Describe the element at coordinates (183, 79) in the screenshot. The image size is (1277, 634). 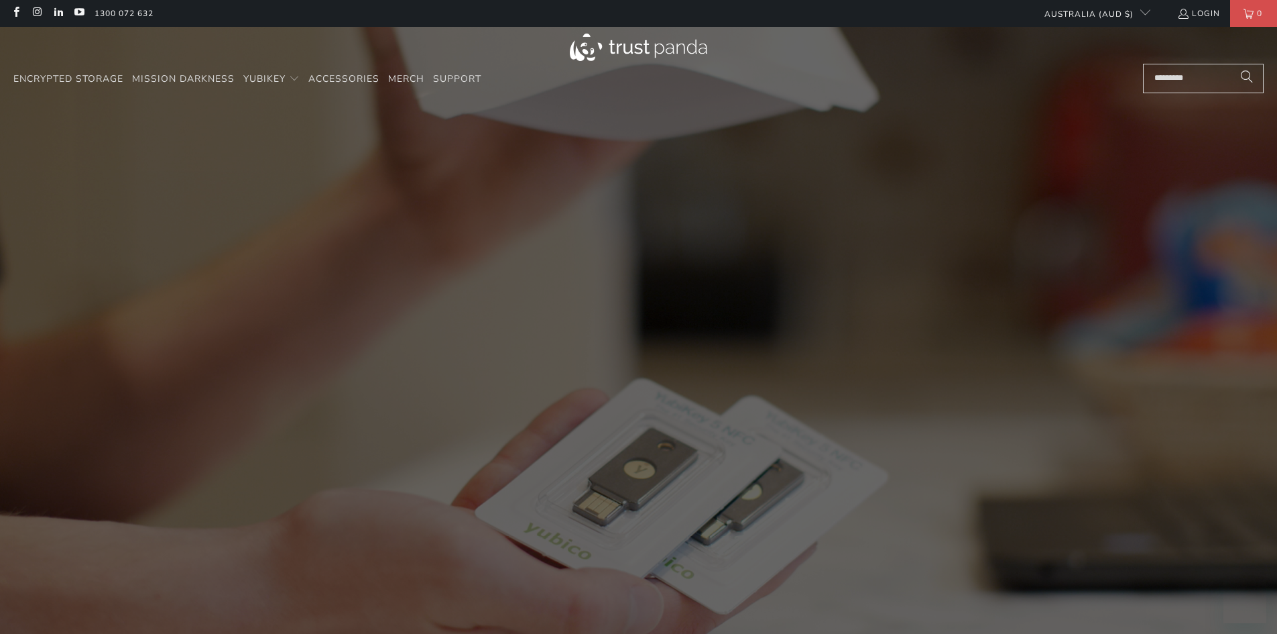
I see `a: Mission Darkness` at that location.